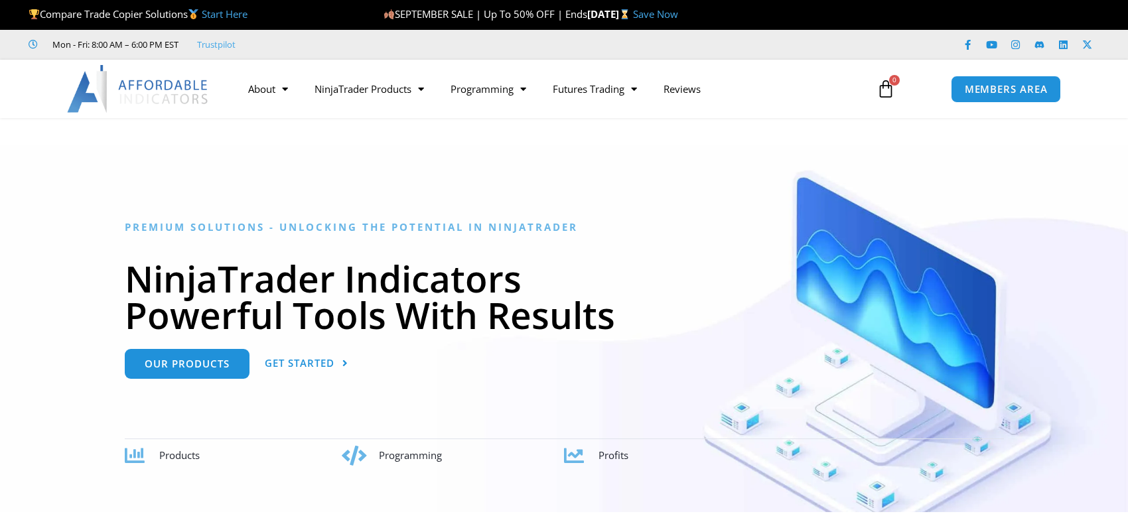  What do you see at coordinates (224, 14) in the screenshot?
I see `a: Start Here` at bounding box center [224, 14].